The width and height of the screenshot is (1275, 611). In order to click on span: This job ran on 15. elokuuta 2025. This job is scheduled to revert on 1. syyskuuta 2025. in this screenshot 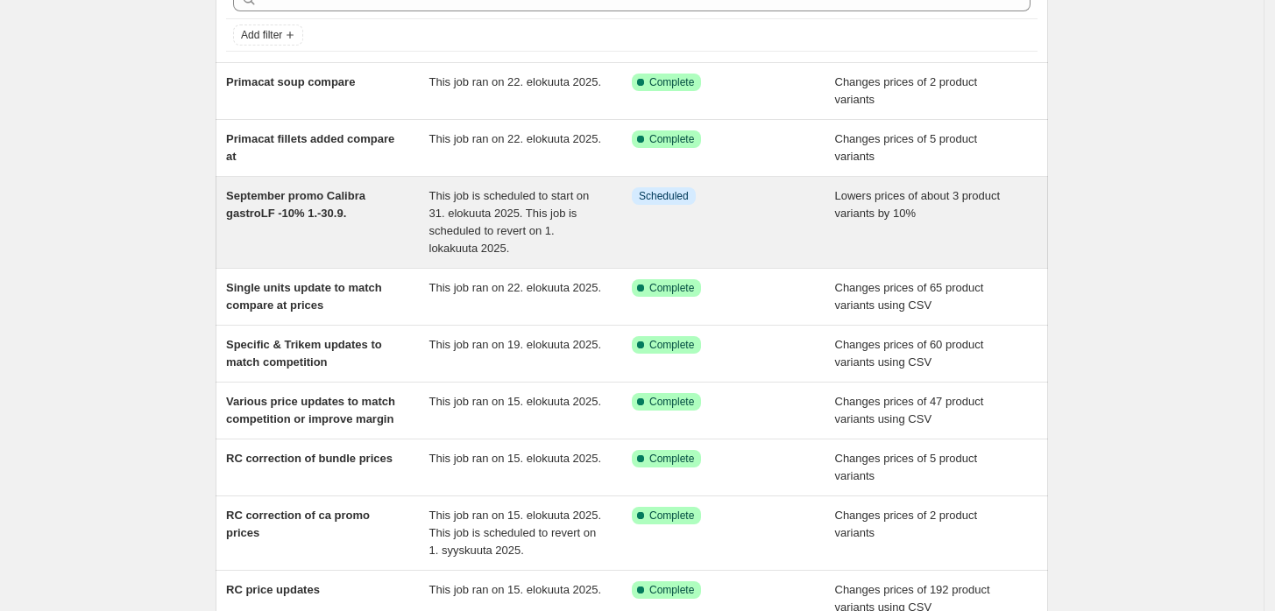, I will do `click(515, 533)`.